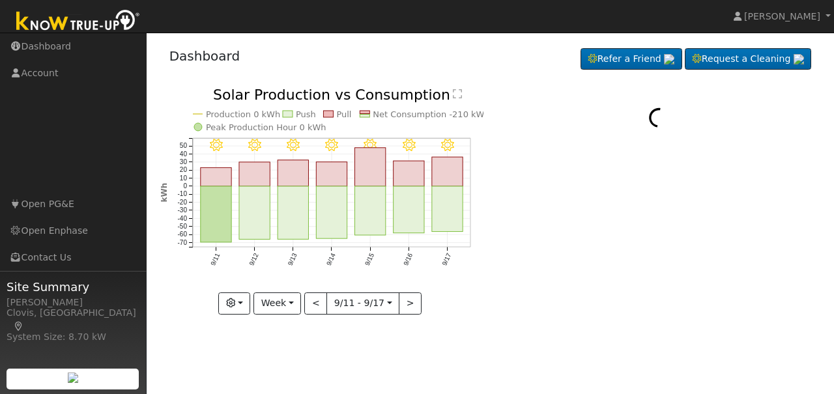  What do you see at coordinates (631, 59) in the screenshot?
I see `a: Refer a Friend` at bounding box center [631, 59].